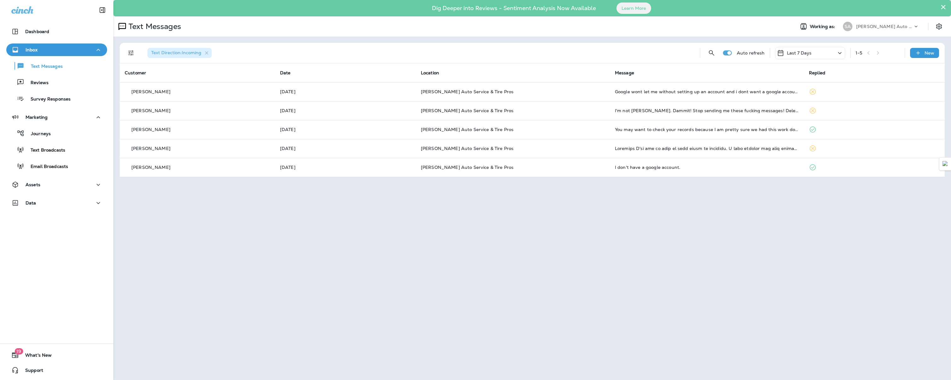 The image size is (951, 380). What do you see at coordinates (57, 99) in the screenshot?
I see `button: Survey Responses` at bounding box center [57, 99].